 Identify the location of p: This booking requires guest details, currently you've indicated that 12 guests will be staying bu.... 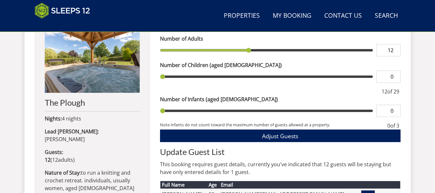
(280, 168).